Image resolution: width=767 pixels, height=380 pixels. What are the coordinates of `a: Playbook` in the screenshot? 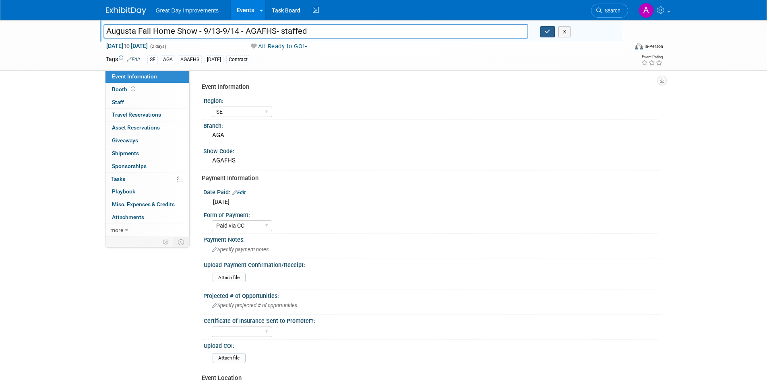 It's located at (147, 192).